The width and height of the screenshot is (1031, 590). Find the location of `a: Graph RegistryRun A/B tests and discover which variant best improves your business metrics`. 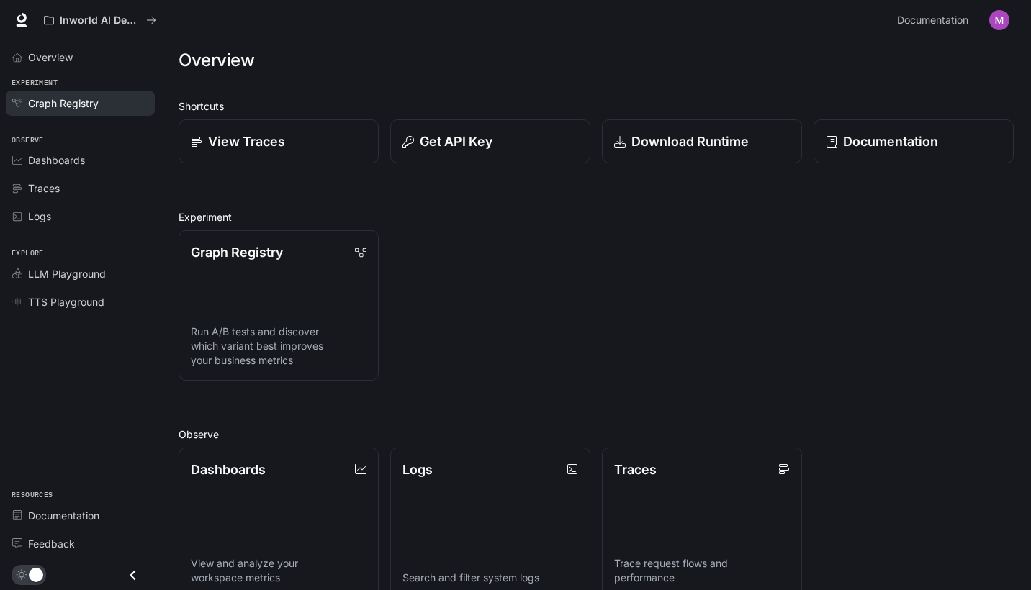

a: Graph RegistryRun A/B tests and discover which variant best improves your business metrics is located at coordinates (279, 305).